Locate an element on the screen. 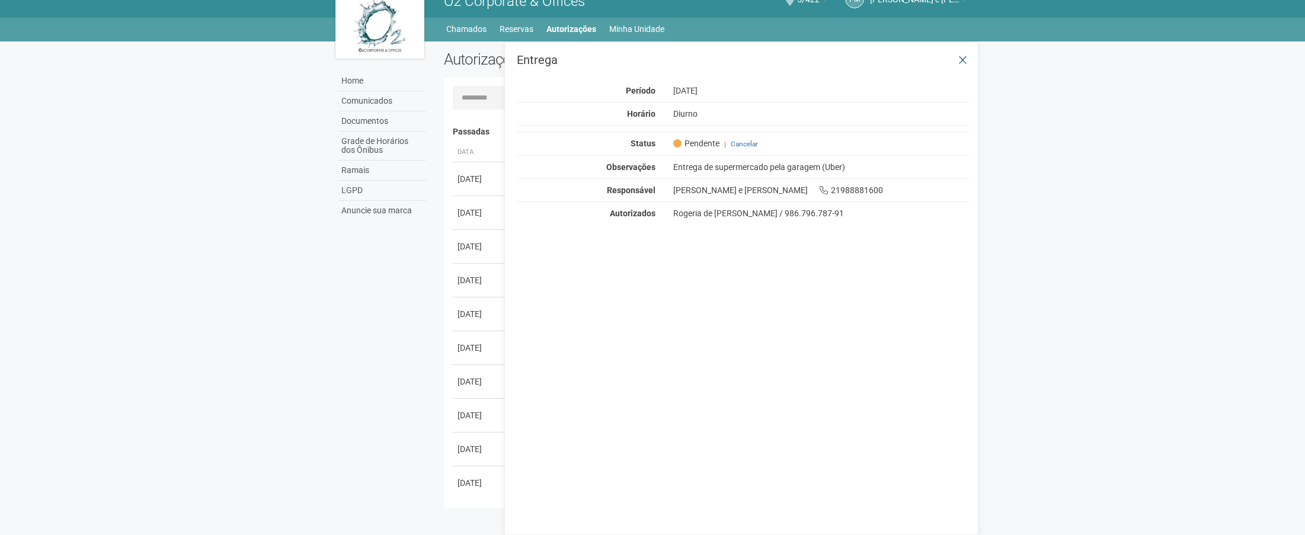 Image resolution: width=1305 pixels, height=535 pixels. strong: Responsável is located at coordinates (631, 190).